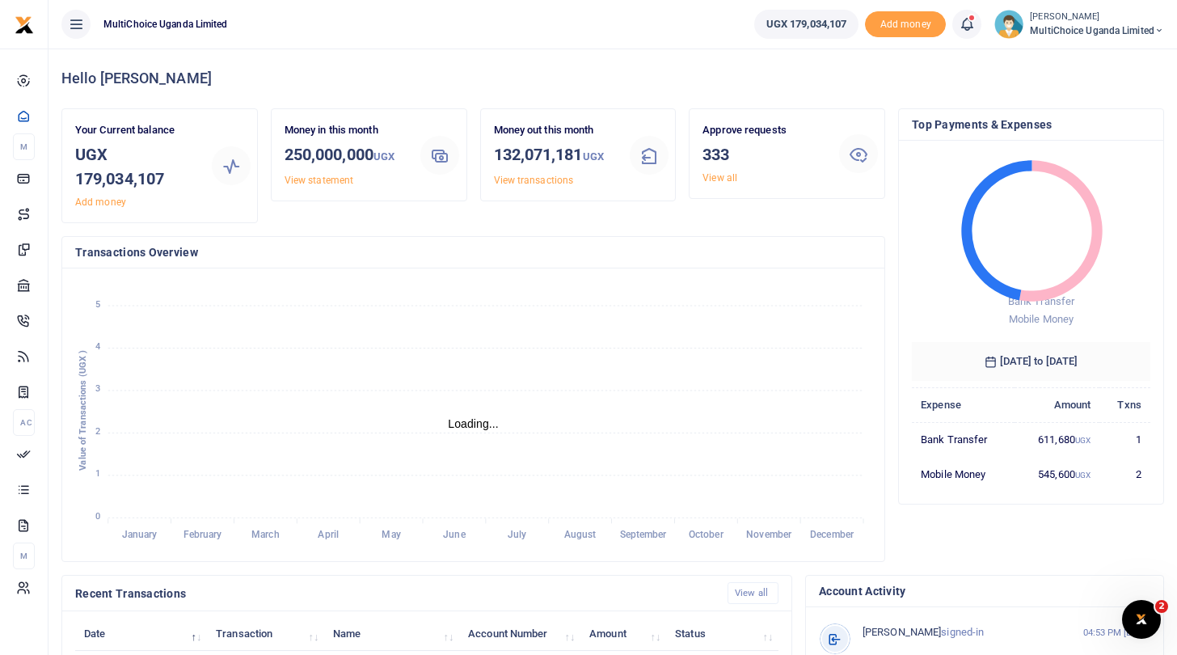 This screenshot has width=1177, height=655. I want to click on h3: 333, so click(764, 154).